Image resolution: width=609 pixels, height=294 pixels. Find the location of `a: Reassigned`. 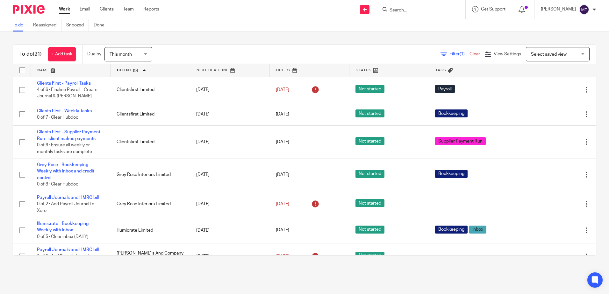

a: Reassigned is located at coordinates (47, 25).